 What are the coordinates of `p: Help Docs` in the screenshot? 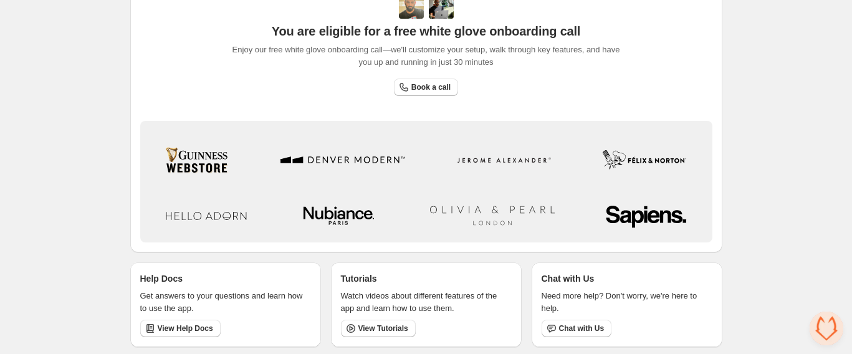 It's located at (161, 279).